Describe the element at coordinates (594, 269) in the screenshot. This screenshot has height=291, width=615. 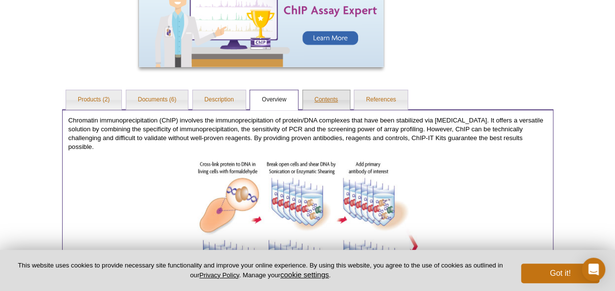
I see `div: Open Intercom Messenger` at that location.